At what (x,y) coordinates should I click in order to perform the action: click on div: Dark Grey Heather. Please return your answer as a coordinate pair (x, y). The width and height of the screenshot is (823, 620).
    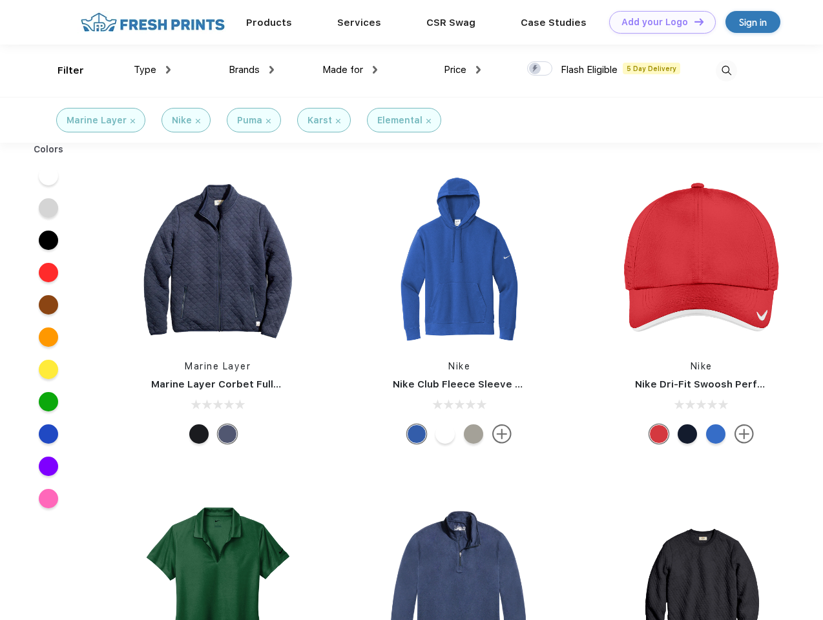
    Looking at the image, I should click on (473, 434).